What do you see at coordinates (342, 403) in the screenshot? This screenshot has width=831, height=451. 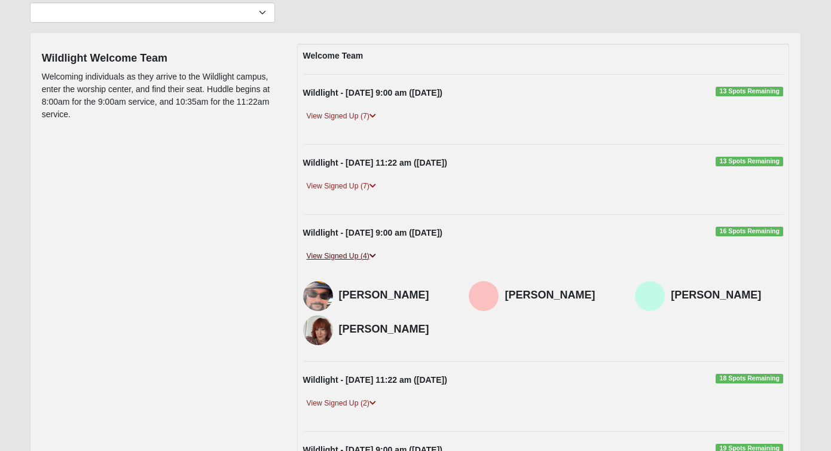 I see `a: View Signed Up (2)` at bounding box center [342, 403].